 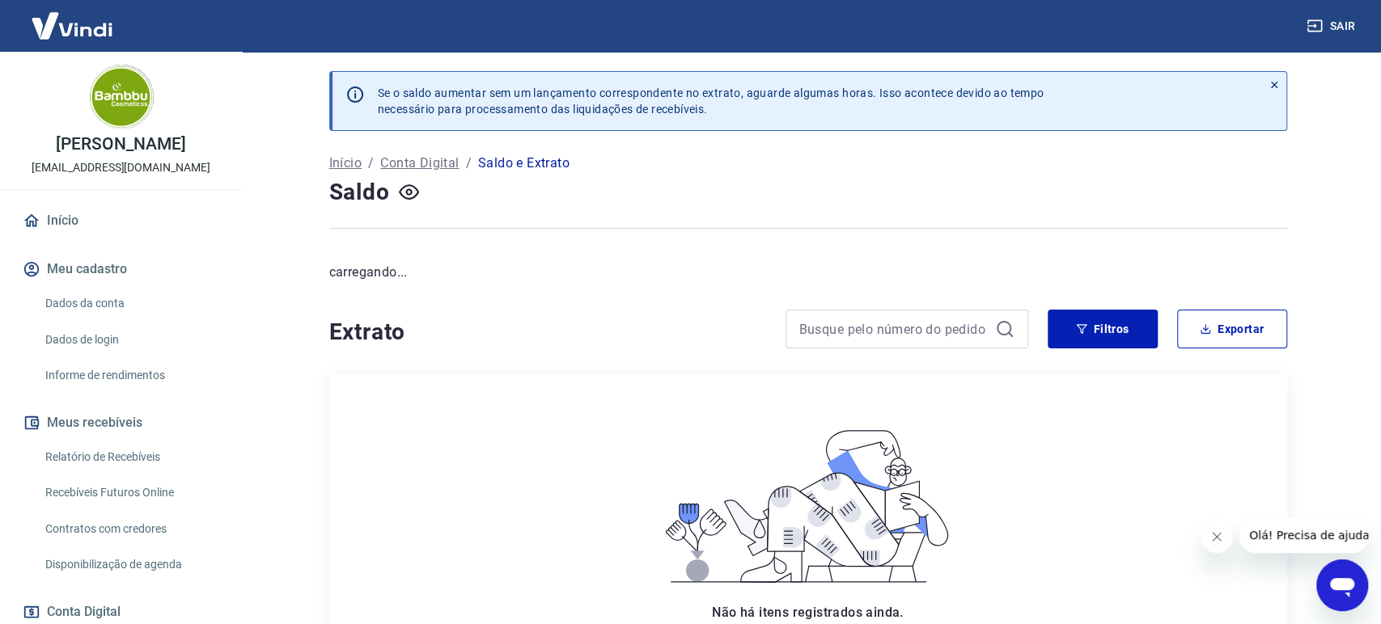 I want to click on a: Dados de login, so click(x=130, y=340).